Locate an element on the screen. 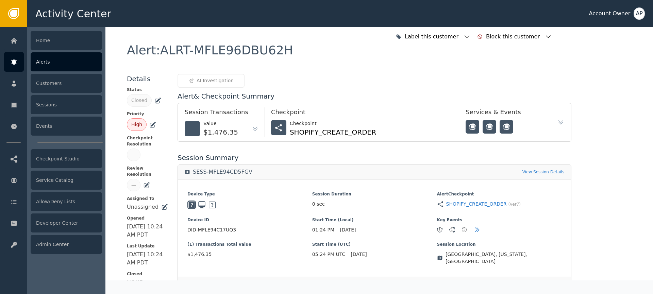 Image resolution: width=653 pixels, height=294 pixels. div: NONE is located at coordinates (135, 282).